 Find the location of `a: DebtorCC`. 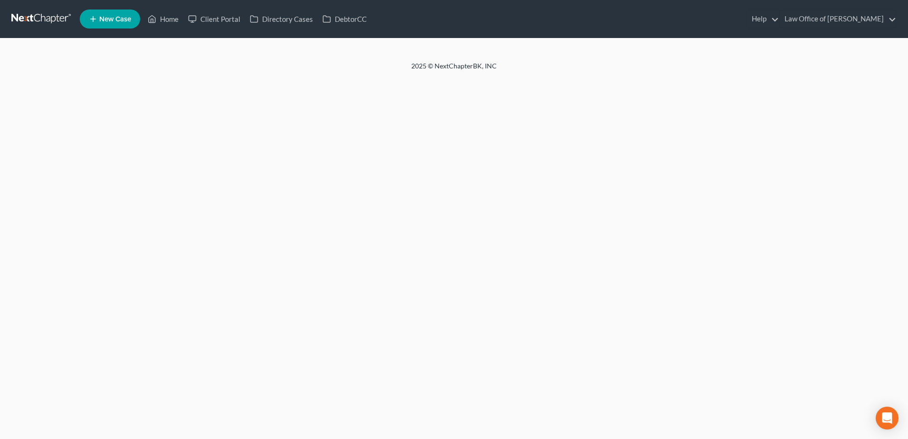

a: DebtorCC is located at coordinates (344, 19).